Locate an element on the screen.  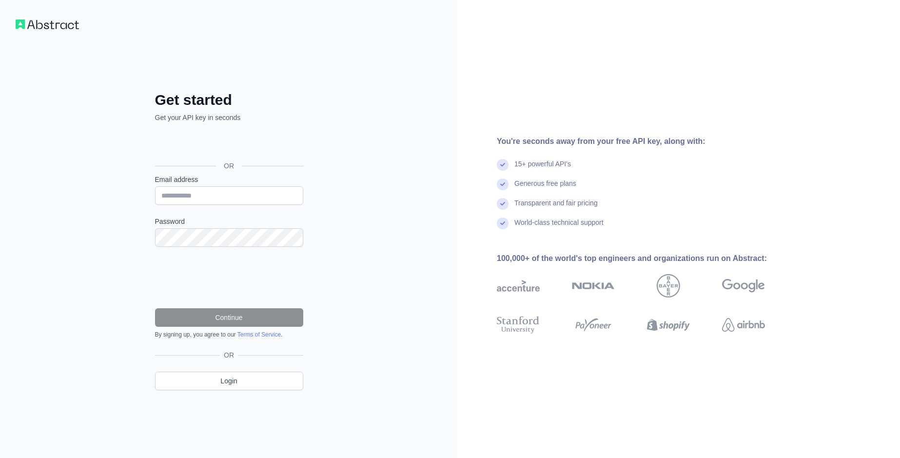
img: bayer is located at coordinates (668, 286).